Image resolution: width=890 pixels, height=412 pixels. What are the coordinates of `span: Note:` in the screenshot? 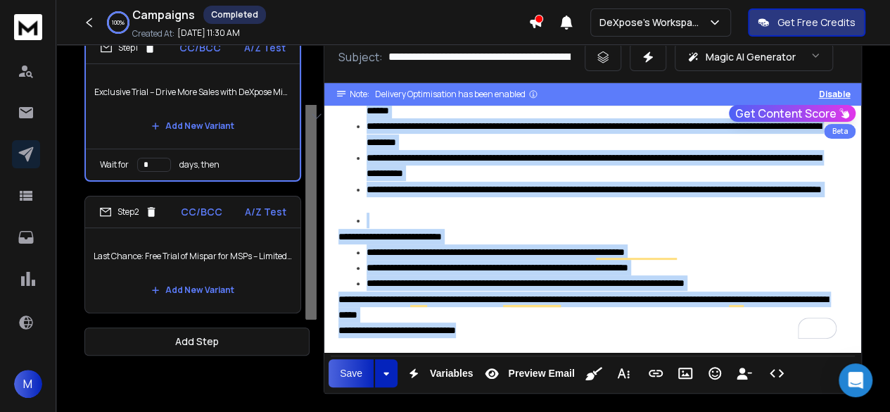 It's located at (360, 94).